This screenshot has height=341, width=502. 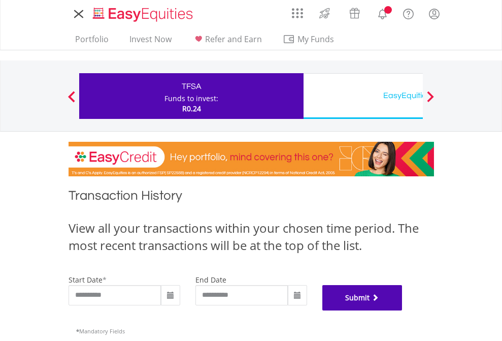 What do you see at coordinates (354, 12) in the screenshot?
I see `a: Vouchers` at bounding box center [354, 12].